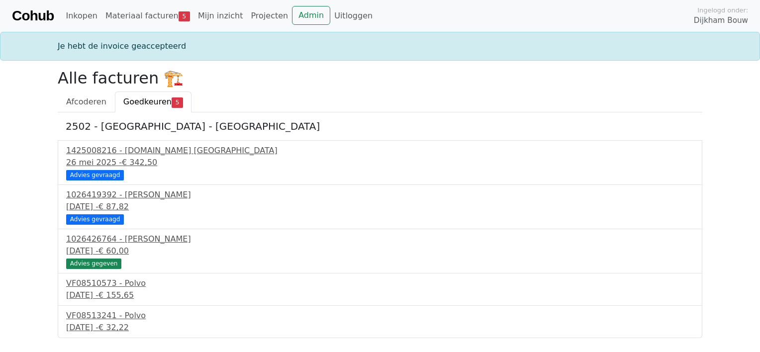 This screenshot has height=352, width=760. I want to click on span: Dijkham Bouw, so click(720, 20).